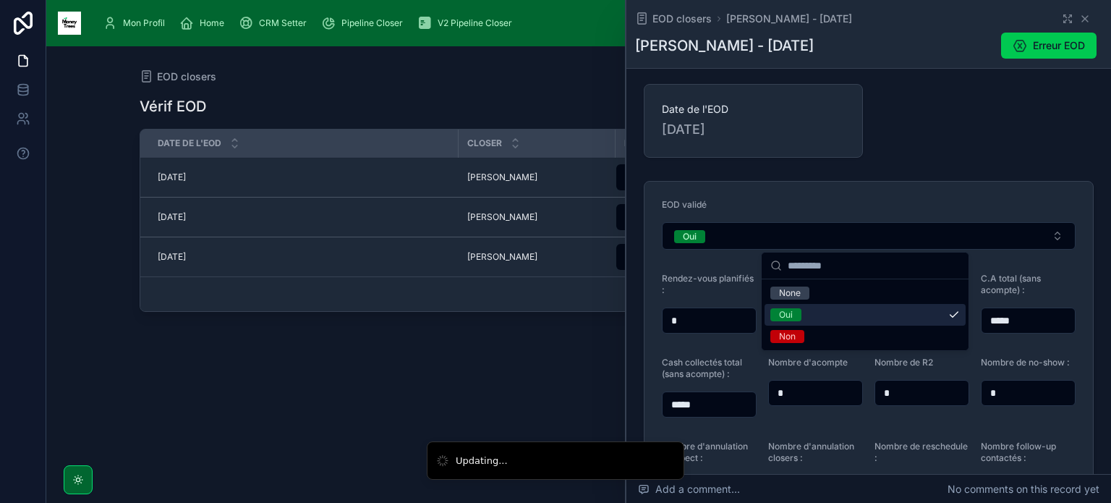 This screenshot has width=1111, height=503. What do you see at coordinates (787, 336) in the screenshot?
I see `div: Non` at bounding box center [787, 336].